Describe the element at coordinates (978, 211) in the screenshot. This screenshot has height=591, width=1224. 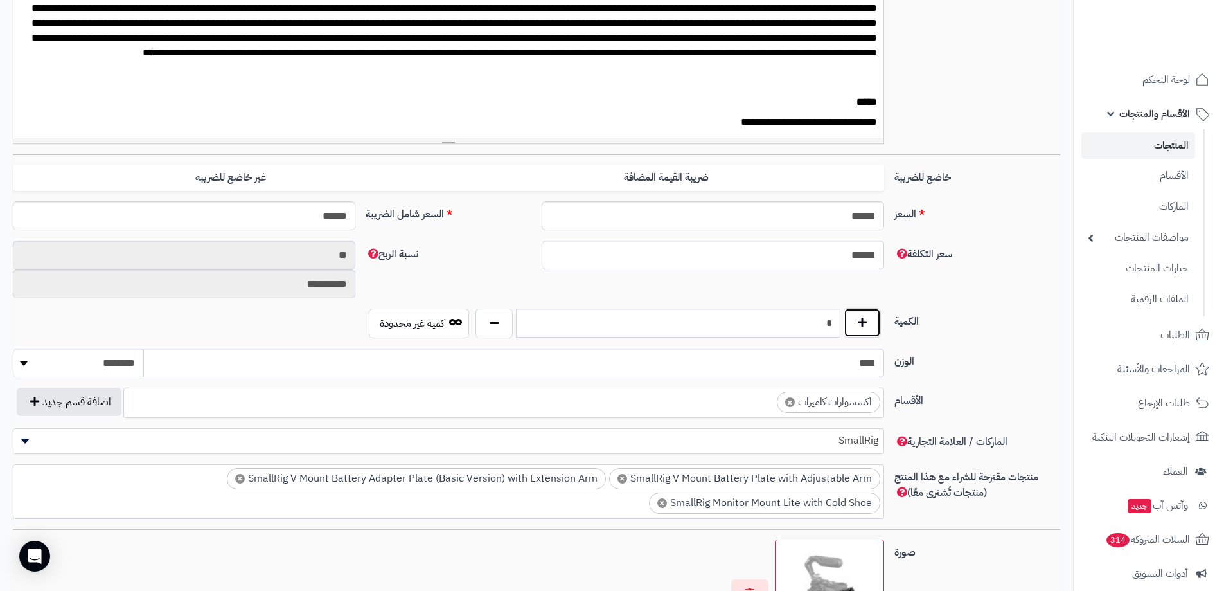
I see `label: السعر` at that location.